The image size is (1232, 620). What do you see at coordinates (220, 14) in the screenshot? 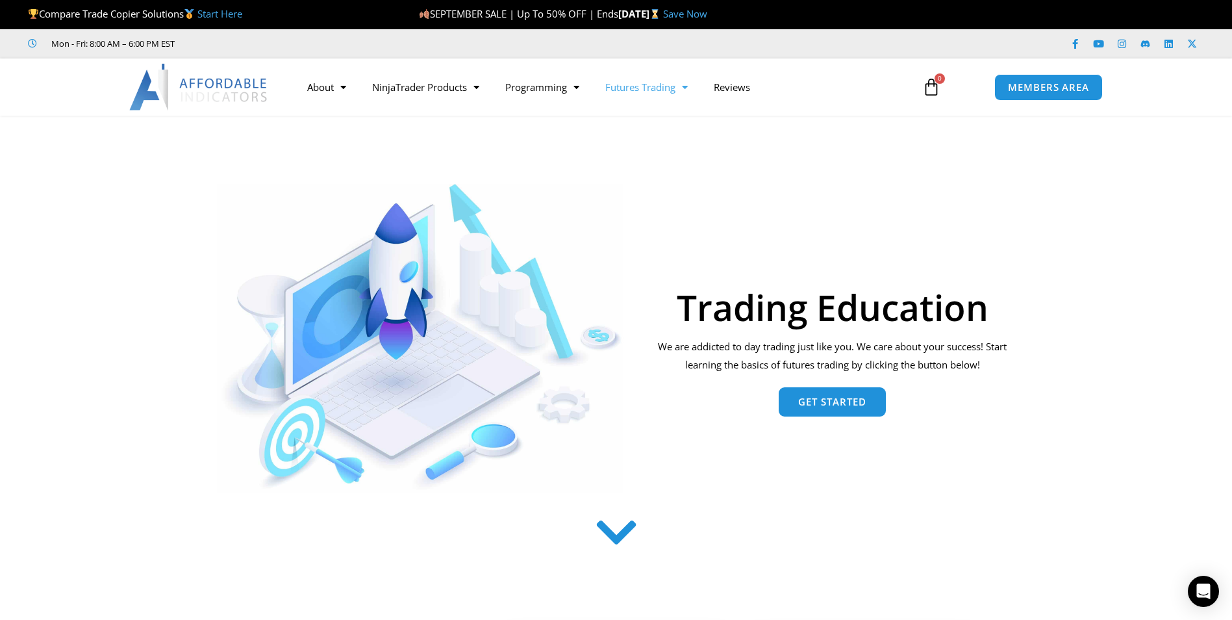
I see `a: Start Here` at bounding box center [220, 14].